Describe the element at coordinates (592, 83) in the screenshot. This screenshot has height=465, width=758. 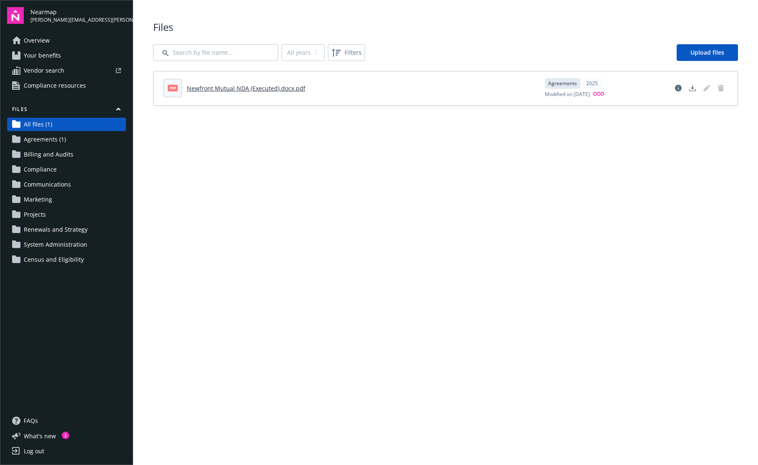
I see `div: 2025` at that location.